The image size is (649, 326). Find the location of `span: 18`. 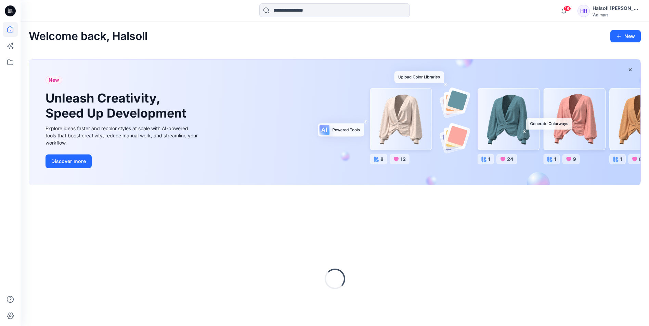

span: 18 is located at coordinates (567, 9).